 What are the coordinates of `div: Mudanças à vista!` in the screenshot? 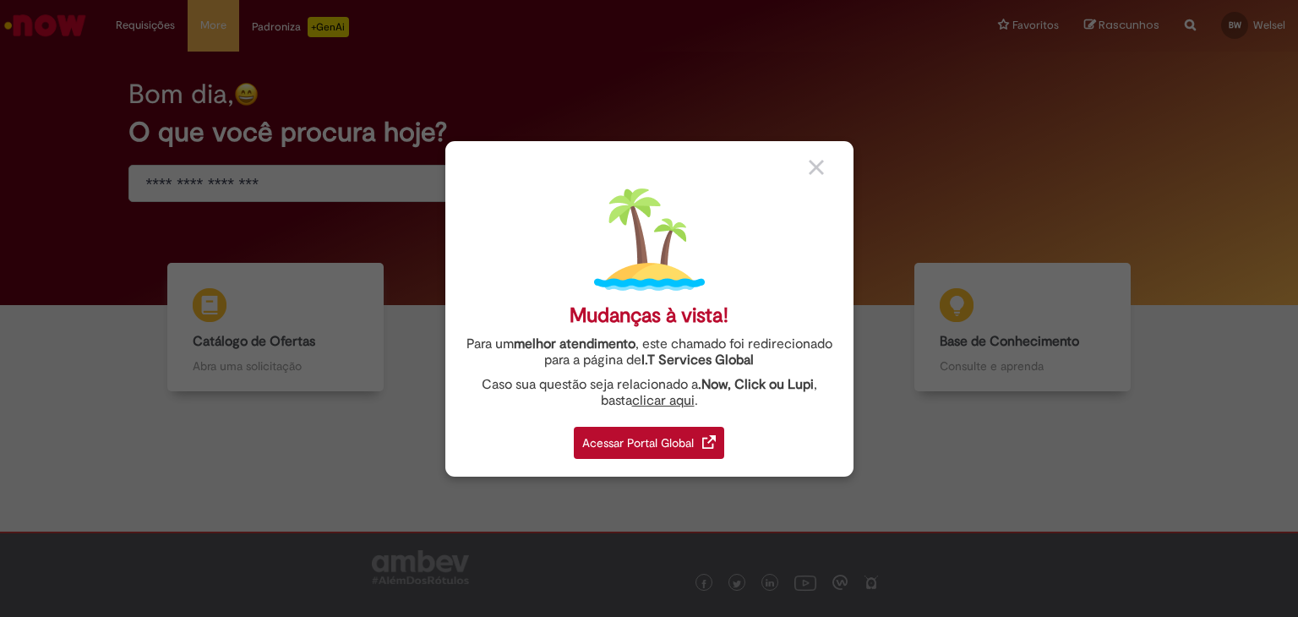 It's located at (649, 315).